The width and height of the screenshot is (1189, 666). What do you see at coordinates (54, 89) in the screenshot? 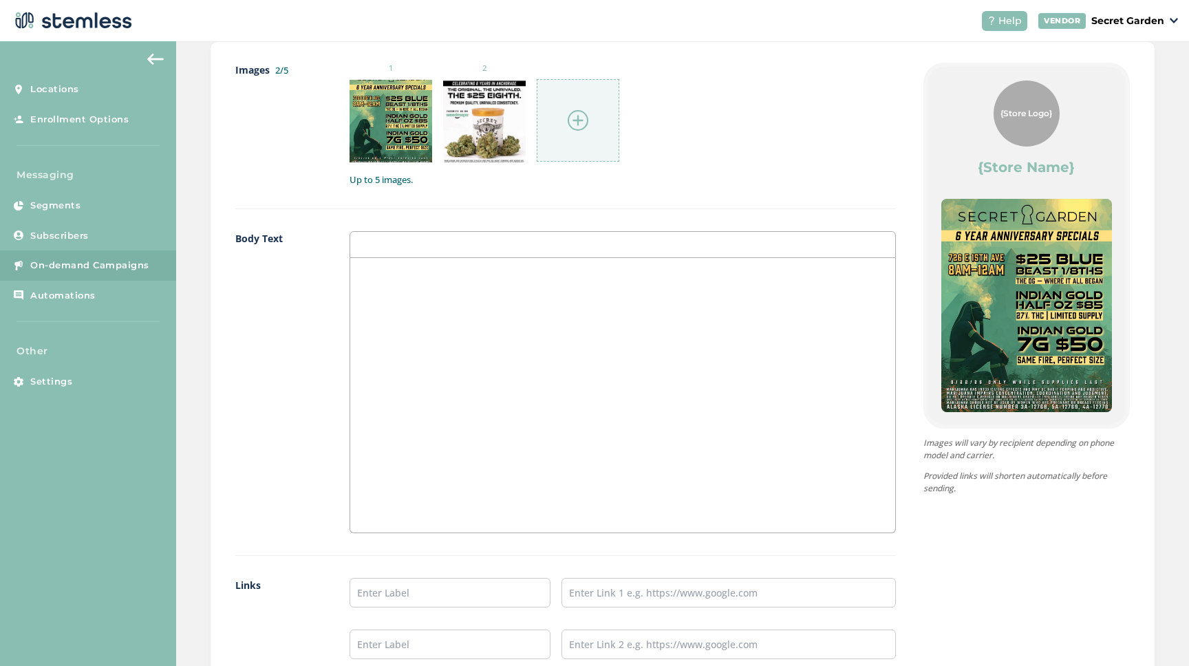
I see `span: Locations` at bounding box center [54, 89].